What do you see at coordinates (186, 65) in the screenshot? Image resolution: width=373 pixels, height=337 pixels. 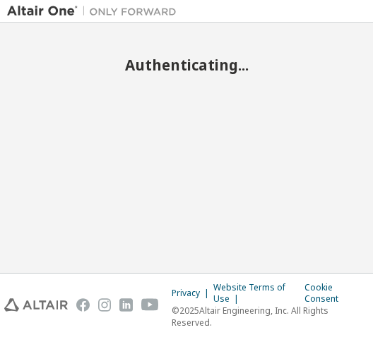 I see `h2: Authenticating...` at bounding box center [186, 65].